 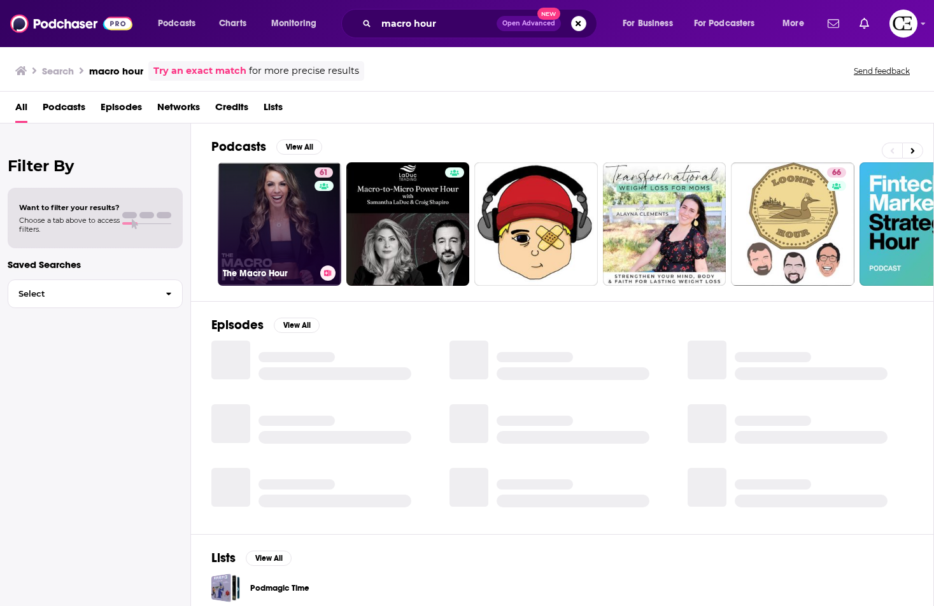 What do you see at coordinates (724, 24) in the screenshot?
I see `span: For Podcasters` at bounding box center [724, 24].